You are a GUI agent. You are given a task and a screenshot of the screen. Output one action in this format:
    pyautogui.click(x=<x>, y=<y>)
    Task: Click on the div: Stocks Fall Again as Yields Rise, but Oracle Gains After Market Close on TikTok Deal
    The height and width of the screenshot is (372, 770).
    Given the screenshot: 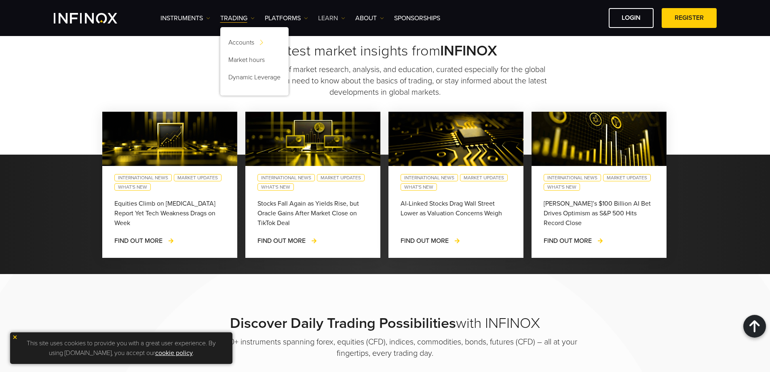 What is the action you would take?
    pyautogui.click(x=313, y=213)
    